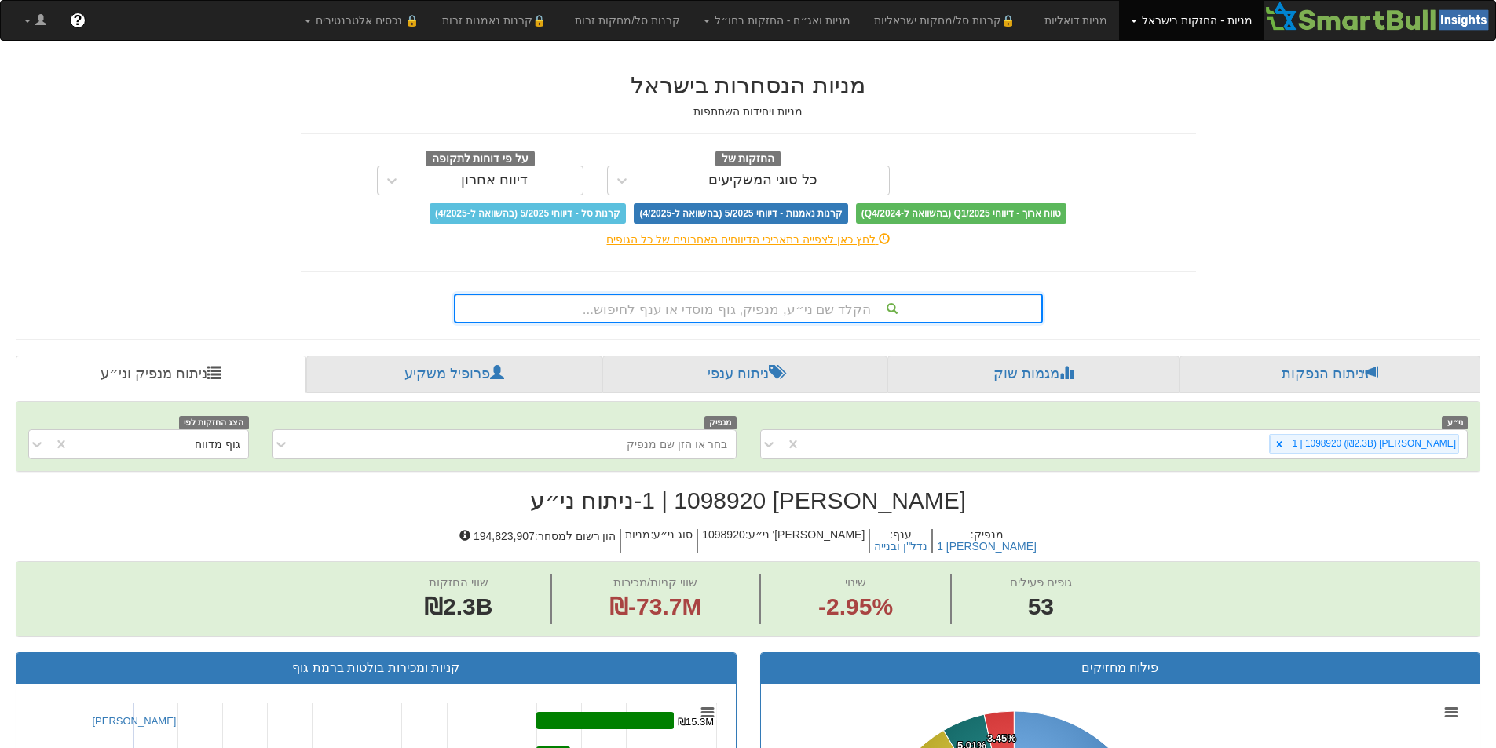 Image resolution: width=1496 pixels, height=748 pixels. Describe the element at coordinates (454, 375) in the screenshot. I see `a: פרופיל משקיע` at that location.